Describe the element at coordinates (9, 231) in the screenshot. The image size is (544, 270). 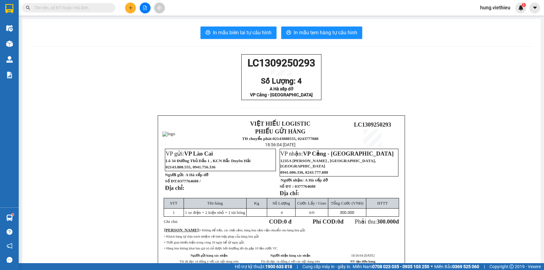
I see `span: question-circle` at that location.